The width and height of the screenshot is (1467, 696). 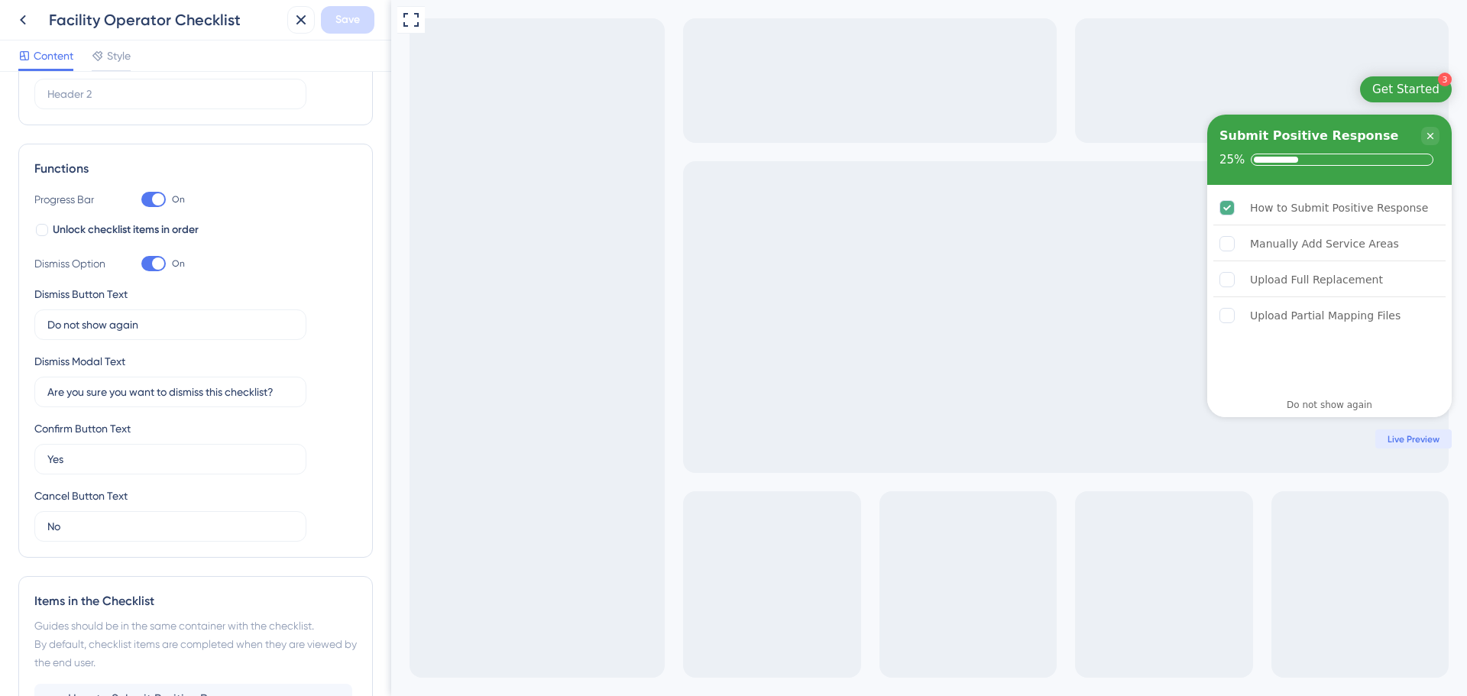 What do you see at coordinates (934, 316) in the screenshot?
I see `div: Upload Partial Mapping Files` at bounding box center [934, 316].